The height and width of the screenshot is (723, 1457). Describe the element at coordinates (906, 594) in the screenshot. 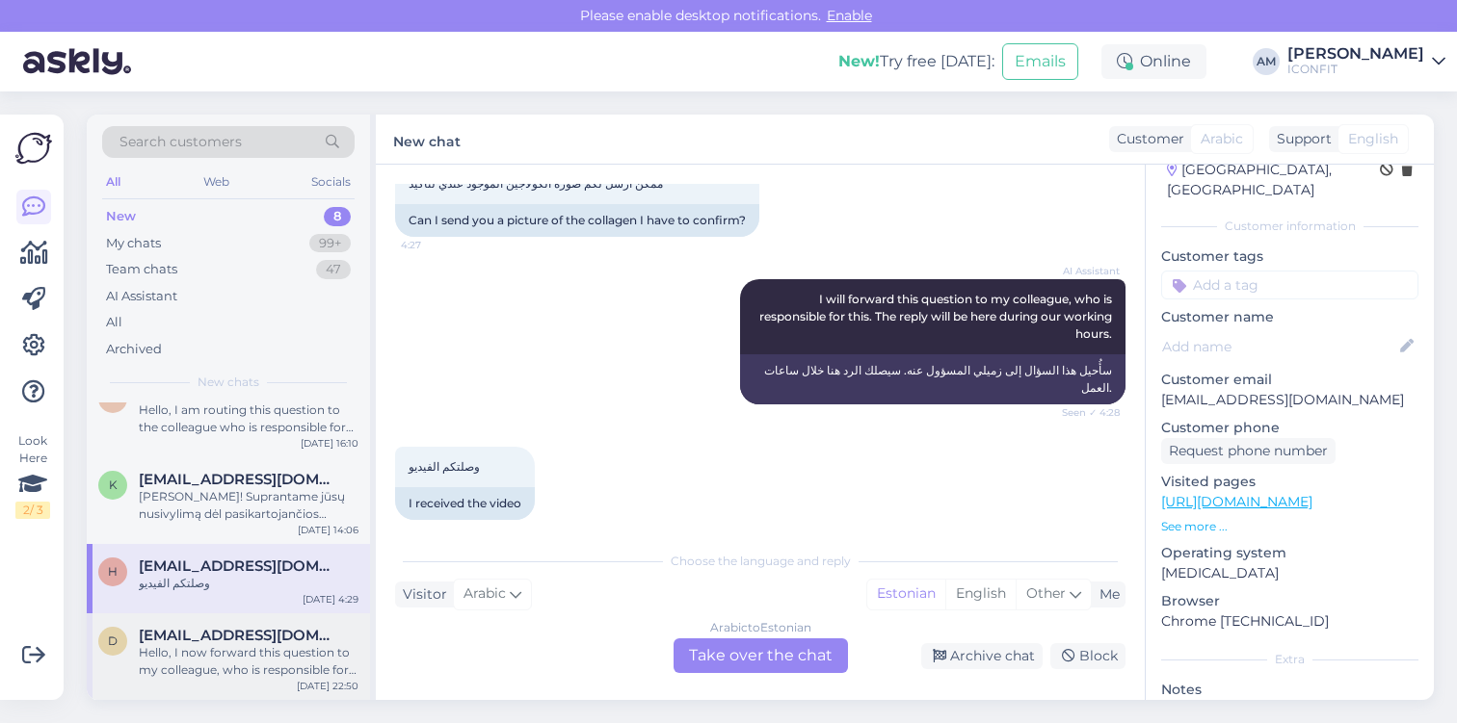

I see `div: Estonian` at that location.